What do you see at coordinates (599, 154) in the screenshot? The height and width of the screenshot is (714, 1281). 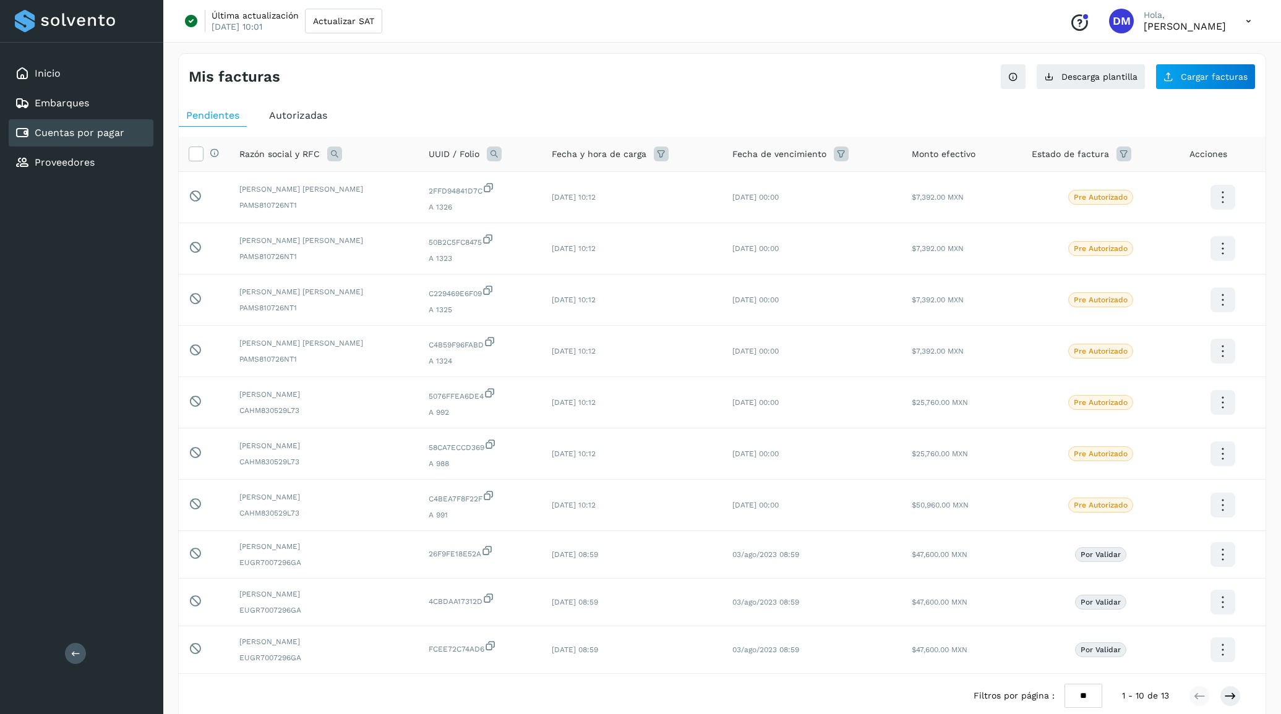 I see `span: Fecha y hora de carga` at bounding box center [599, 154].